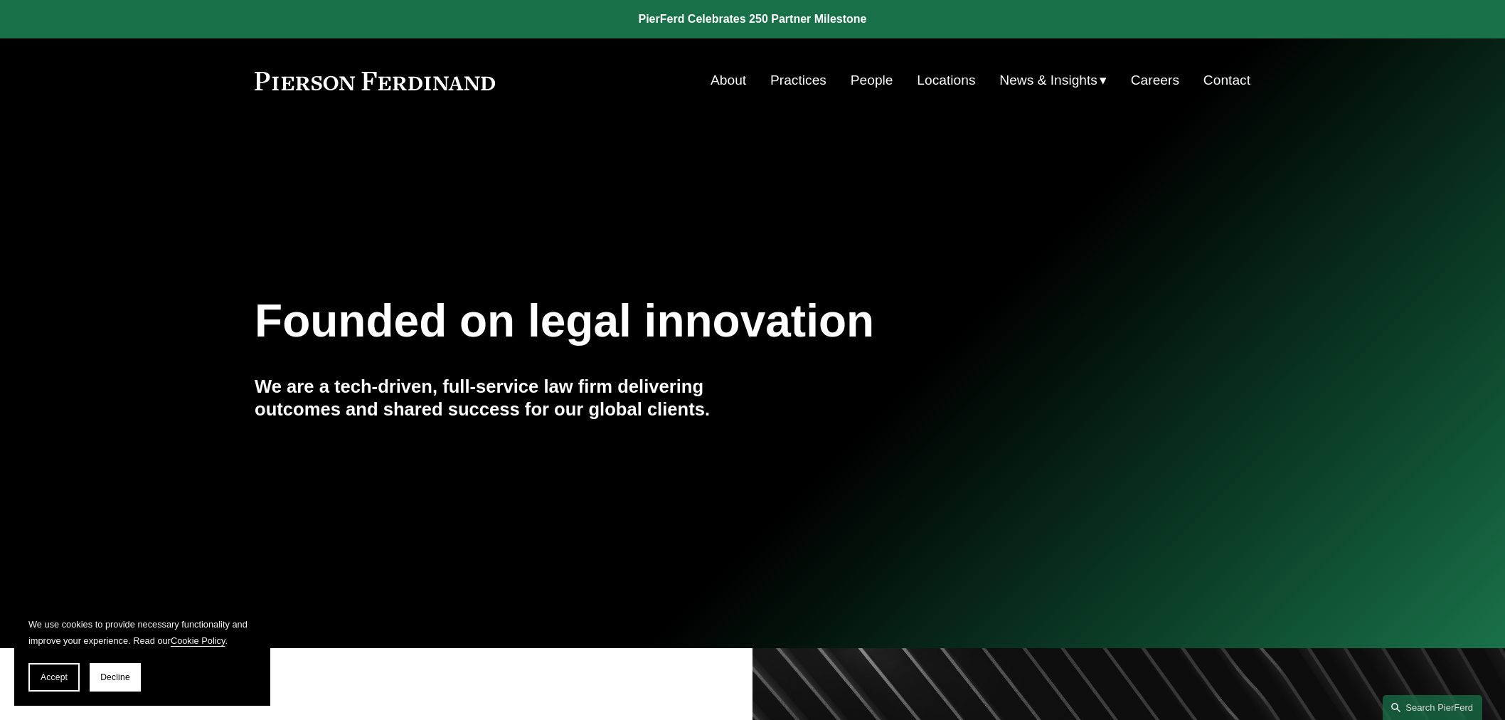 This screenshot has width=1505, height=720. Describe the element at coordinates (1227, 80) in the screenshot. I see `a: Contact` at that location.